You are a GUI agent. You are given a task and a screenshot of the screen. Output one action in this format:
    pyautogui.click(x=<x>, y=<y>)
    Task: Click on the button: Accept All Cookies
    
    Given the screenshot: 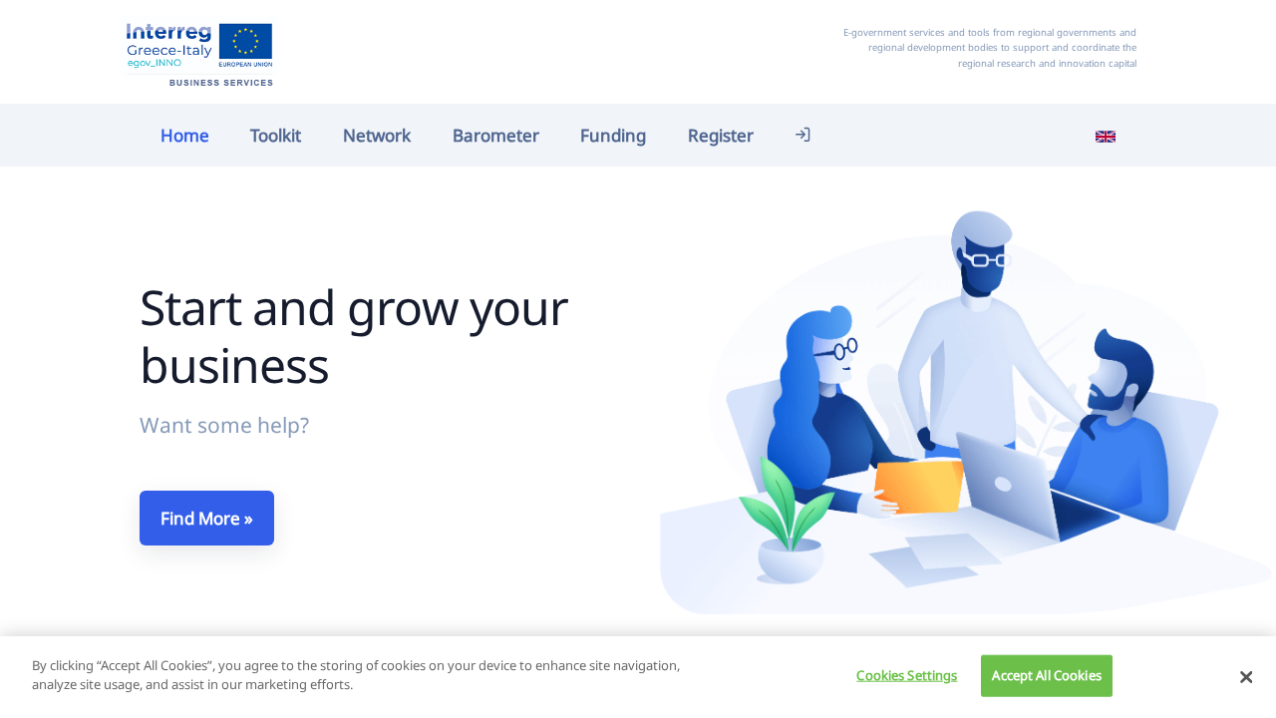 What is the action you would take?
    pyautogui.click(x=1045, y=676)
    